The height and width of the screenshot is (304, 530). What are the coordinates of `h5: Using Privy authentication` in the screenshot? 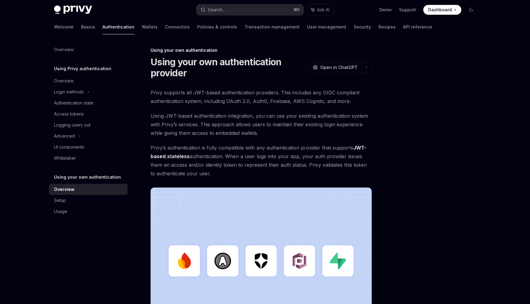 It's located at (82, 69).